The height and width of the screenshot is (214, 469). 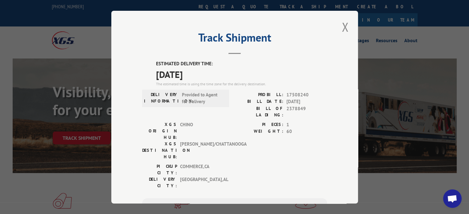 What do you see at coordinates (259, 112) in the screenshot?
I see `label: BILL OF LADING:` at bounding box center [259, 112].